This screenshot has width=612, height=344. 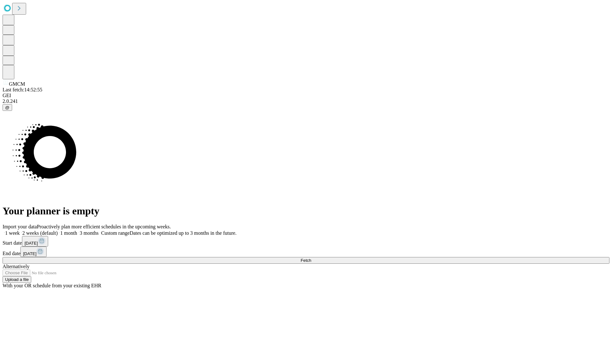 What do you see at coordinates (12, 233) in the screenshot?
I see `span: 1 week` at bounding box center [12, 233].